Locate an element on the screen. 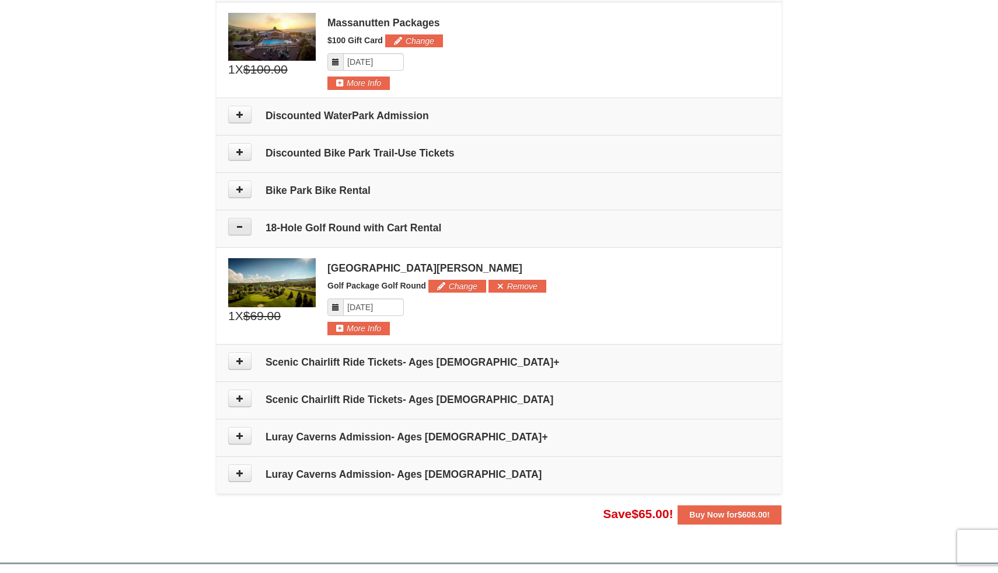 This screenshot has height=573, width=998. span: $608.00 is located at coordinates (752, 514).